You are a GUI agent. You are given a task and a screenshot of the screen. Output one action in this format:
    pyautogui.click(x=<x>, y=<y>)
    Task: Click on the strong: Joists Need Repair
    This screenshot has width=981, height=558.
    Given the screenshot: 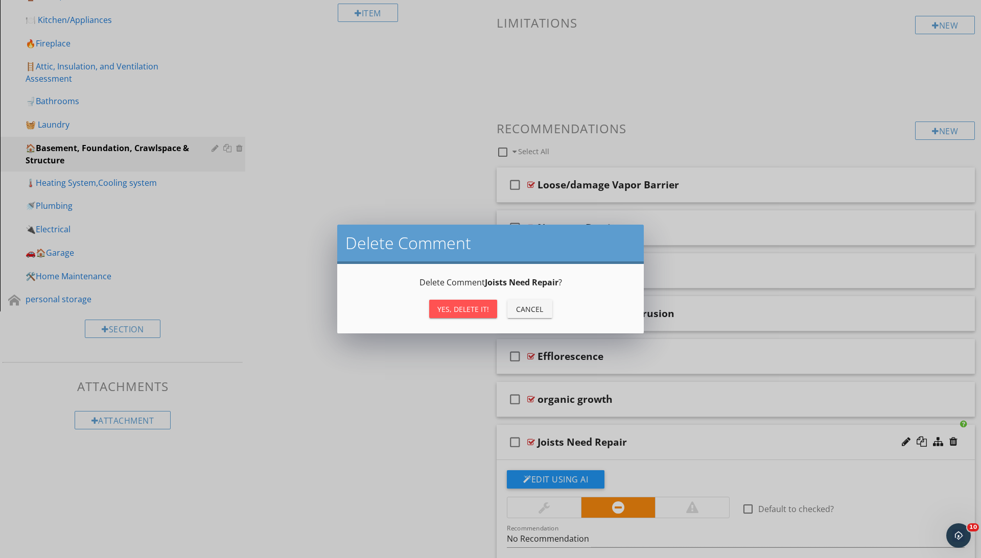 What is the action you would take?
    pyautogui.click(x=522, y=283)
    